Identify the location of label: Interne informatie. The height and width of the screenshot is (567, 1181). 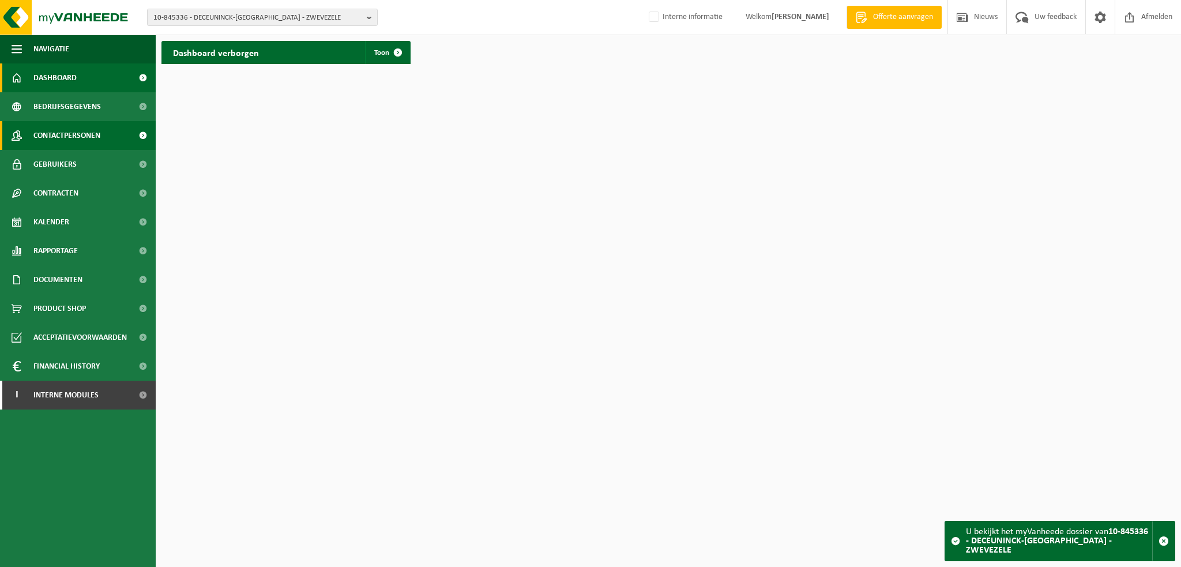
(684, 17).